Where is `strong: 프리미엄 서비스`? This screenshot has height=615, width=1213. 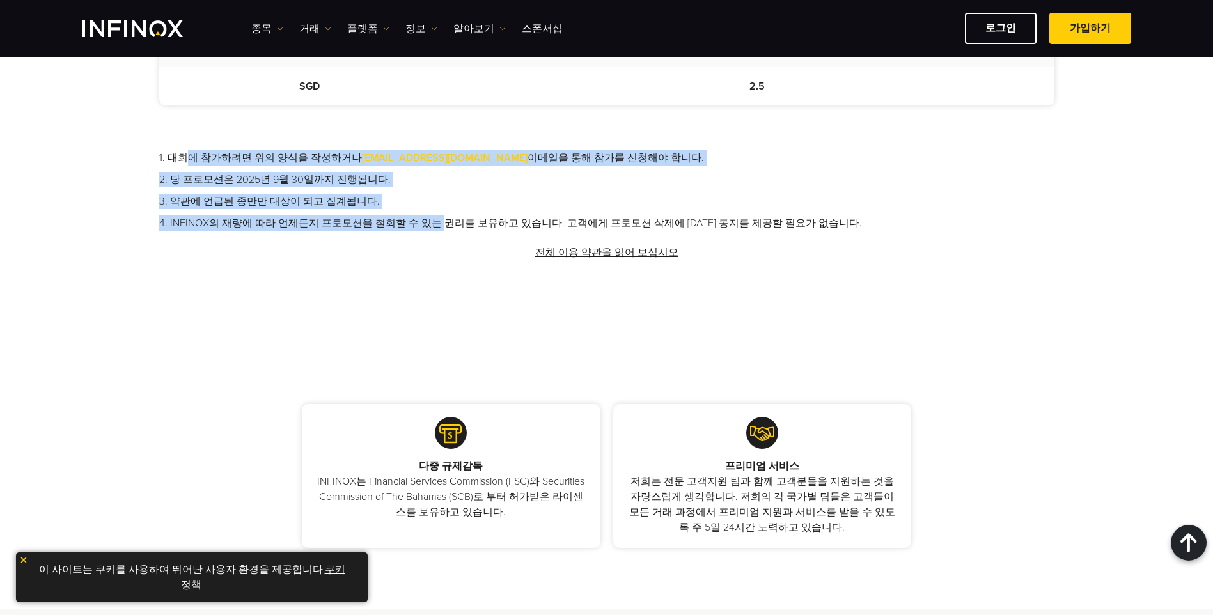
strong: 프리미엄 서비스 is located at coordinates (762, 466).